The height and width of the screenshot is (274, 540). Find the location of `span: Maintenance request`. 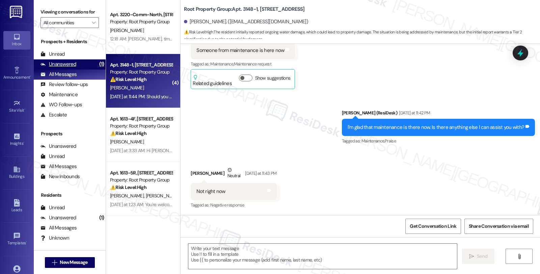

span: Maintenance request is located at coordinates (253, 64).